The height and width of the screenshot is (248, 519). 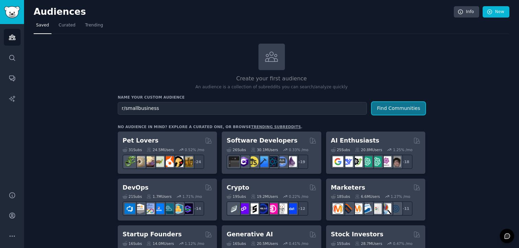 What do you see at coordinates (357, 208) in the screenshot?
I see `img: AskMarketing` at bounding box center [357, 208].